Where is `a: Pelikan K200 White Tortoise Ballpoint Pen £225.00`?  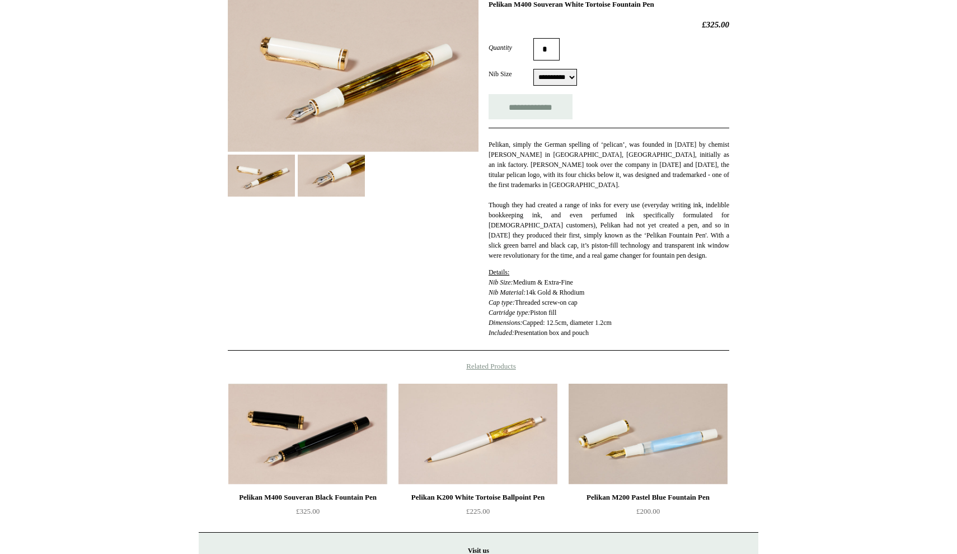
a: Pelikan K200 White Tortoise Ballpoint Pen £225.00 is located at coordinates (478, 513).